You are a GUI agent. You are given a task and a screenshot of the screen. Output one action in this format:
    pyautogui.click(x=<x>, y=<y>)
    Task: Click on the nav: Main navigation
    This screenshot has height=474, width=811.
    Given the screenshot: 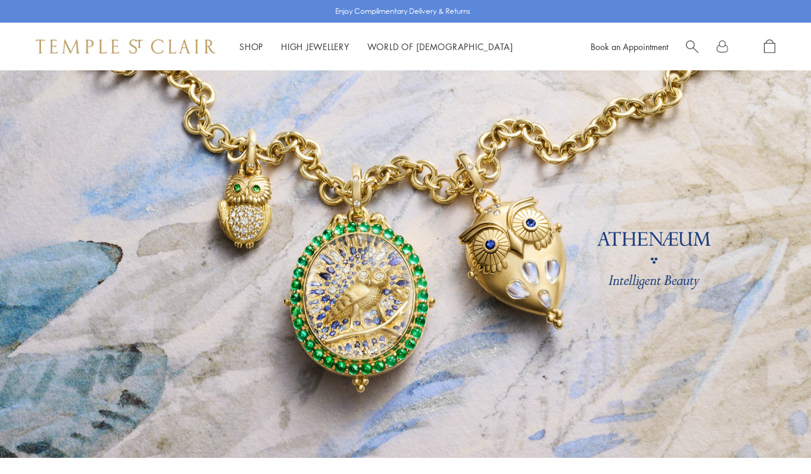 What is the action you would take?
    pyautogui.click(x=376, y=46)
    